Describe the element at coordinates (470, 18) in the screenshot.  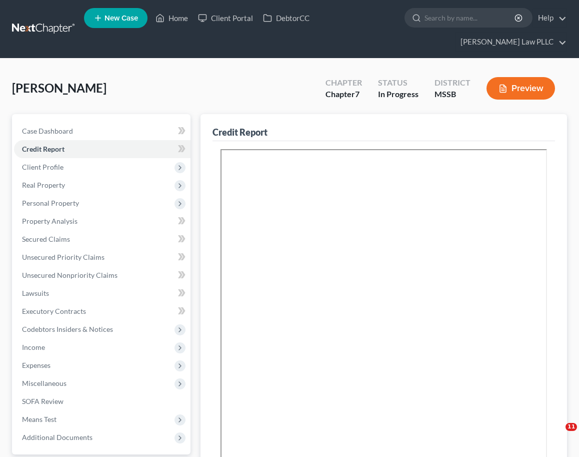
I see `input: Search by name...` at that location.